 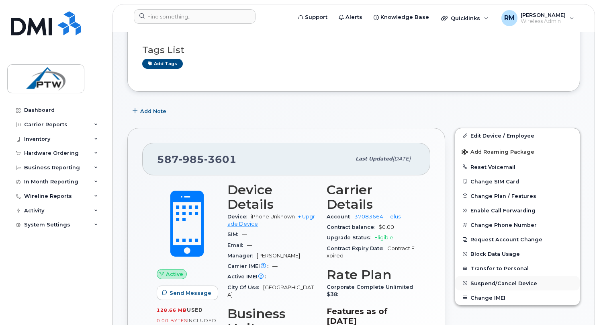 I want to click on span: $0.00, so click(x=386, y=227).